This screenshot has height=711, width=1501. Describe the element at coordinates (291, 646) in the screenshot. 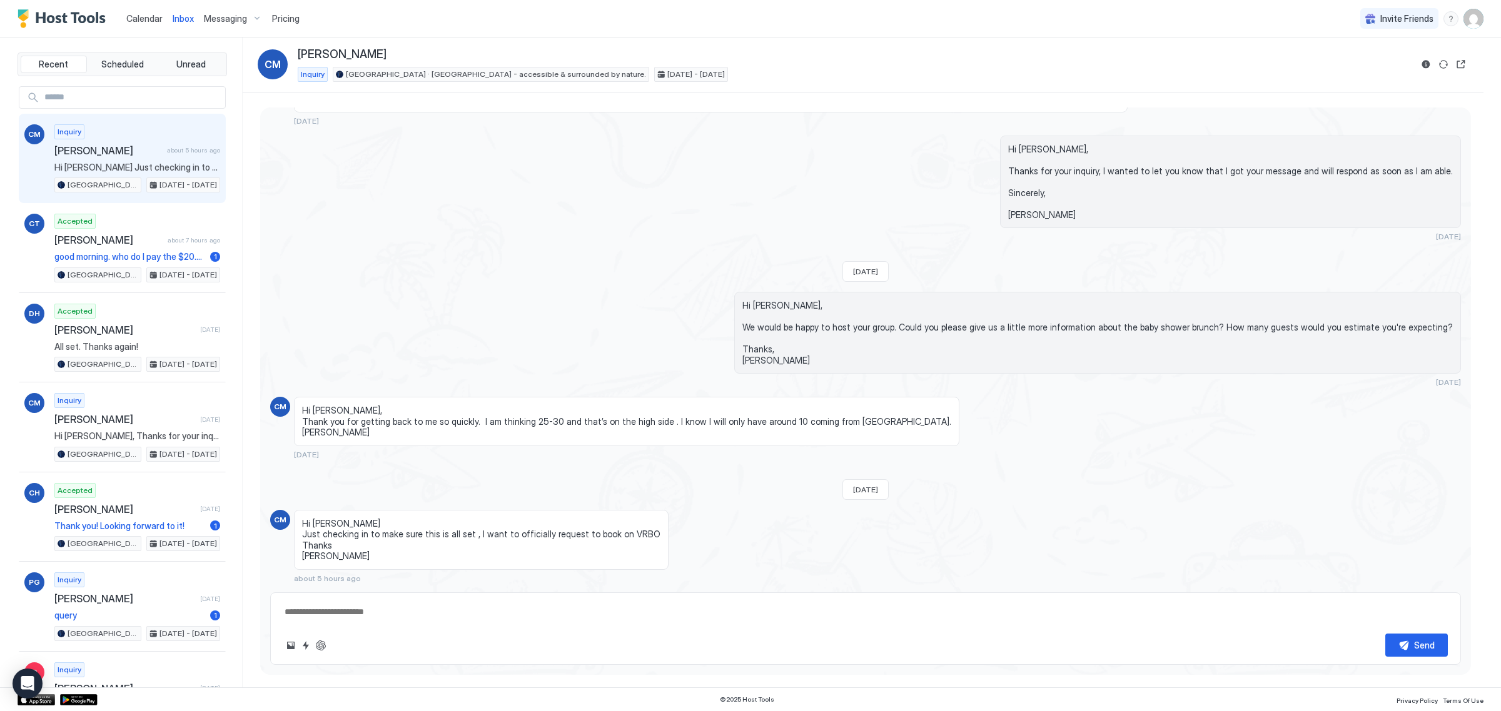

I see `button: Upload image` at that location.